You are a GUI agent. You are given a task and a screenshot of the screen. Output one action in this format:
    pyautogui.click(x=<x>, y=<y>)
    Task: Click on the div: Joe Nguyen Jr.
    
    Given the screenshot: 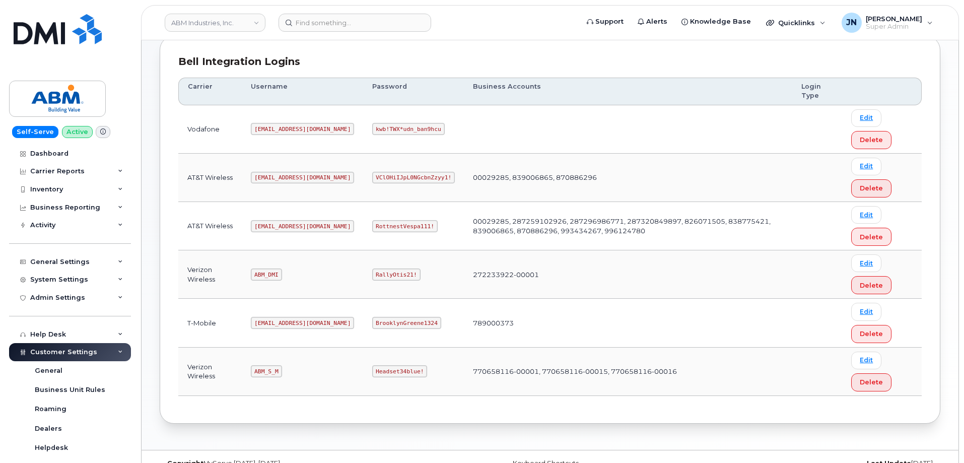 What is the action you would take?
    pyautogui.click(x=887, y=23)
    